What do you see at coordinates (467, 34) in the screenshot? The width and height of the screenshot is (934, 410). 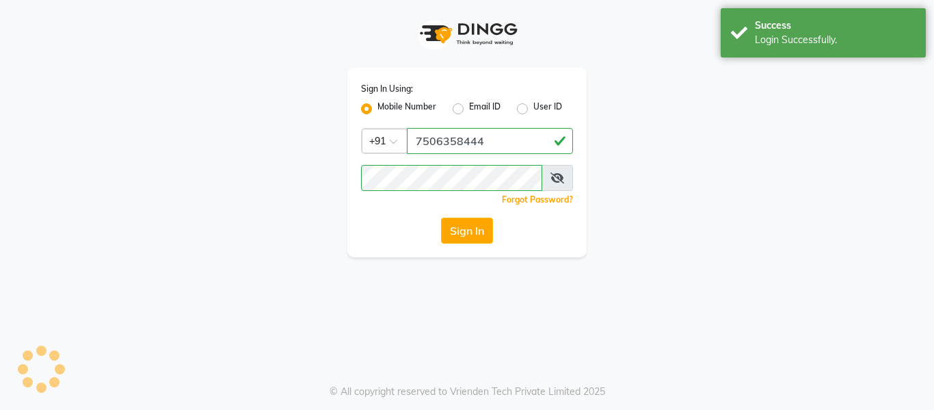 I see `img: logo1.svg` at bounding box center [467, 34].